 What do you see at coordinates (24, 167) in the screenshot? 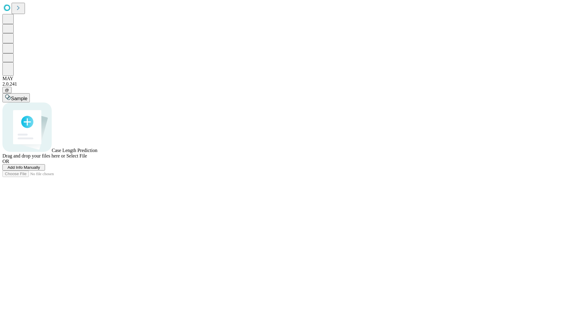
I see `span: Add Info Manually` at bounding box center [24, 167].